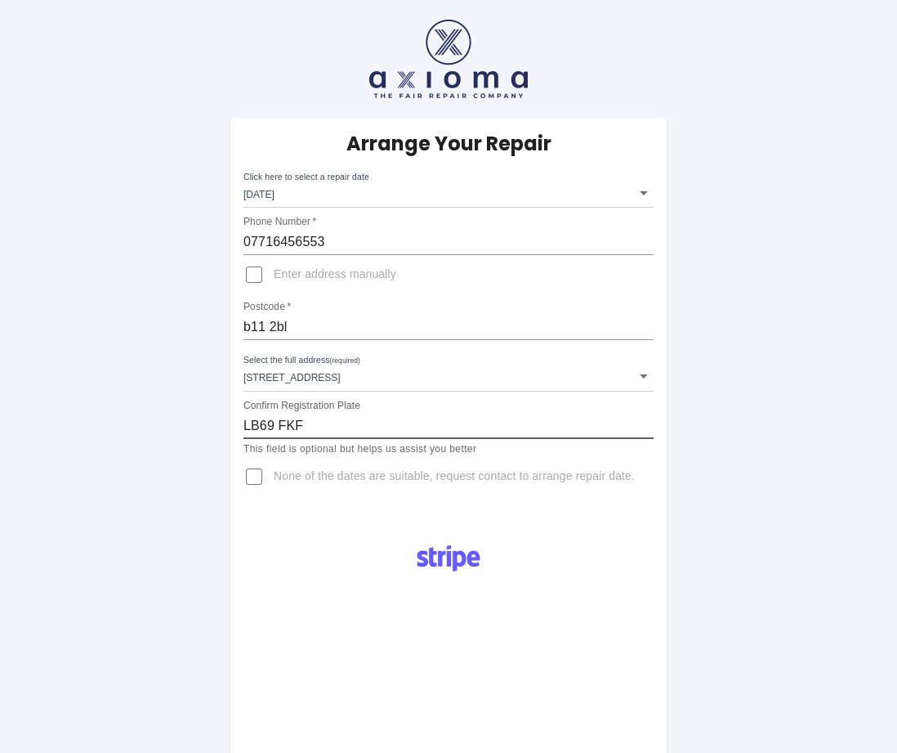 Image resolution: width=897 pixels, height=753 pixels. Describe the element at coordinates (306, 176) in the screenshot. I see `label: Click here to select a repair date` at that location.